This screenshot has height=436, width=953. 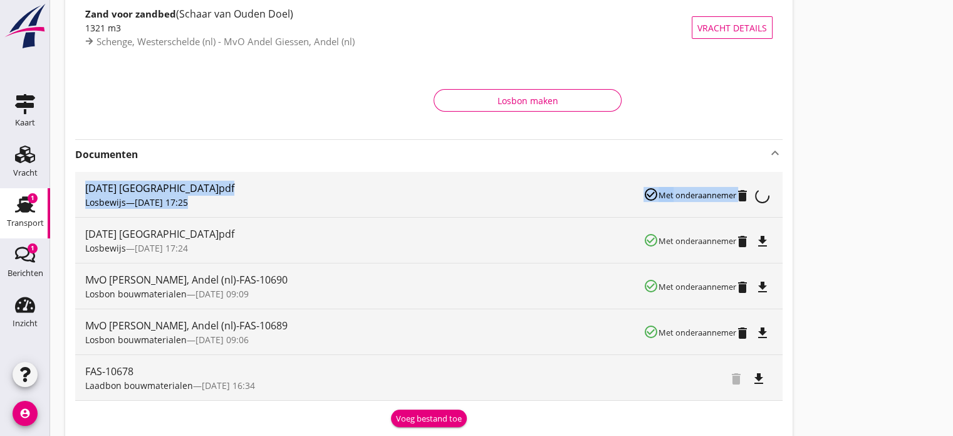 I want to click on div: Voeg bestand toe, so click(x=429, y=419).